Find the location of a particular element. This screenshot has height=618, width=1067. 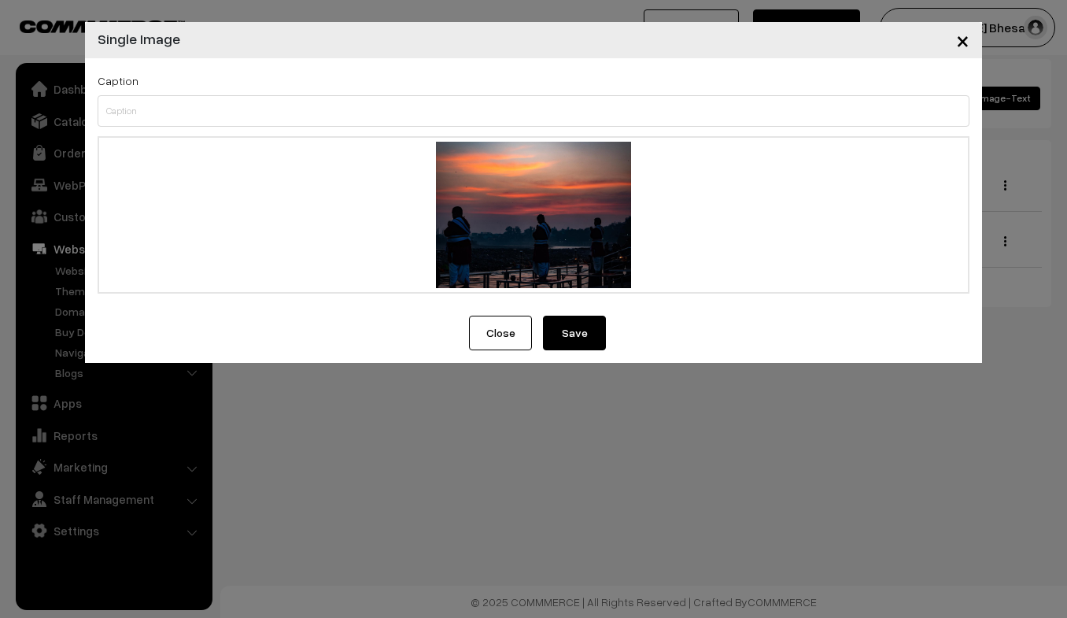

button: Save is located at coordinates (575, 333).